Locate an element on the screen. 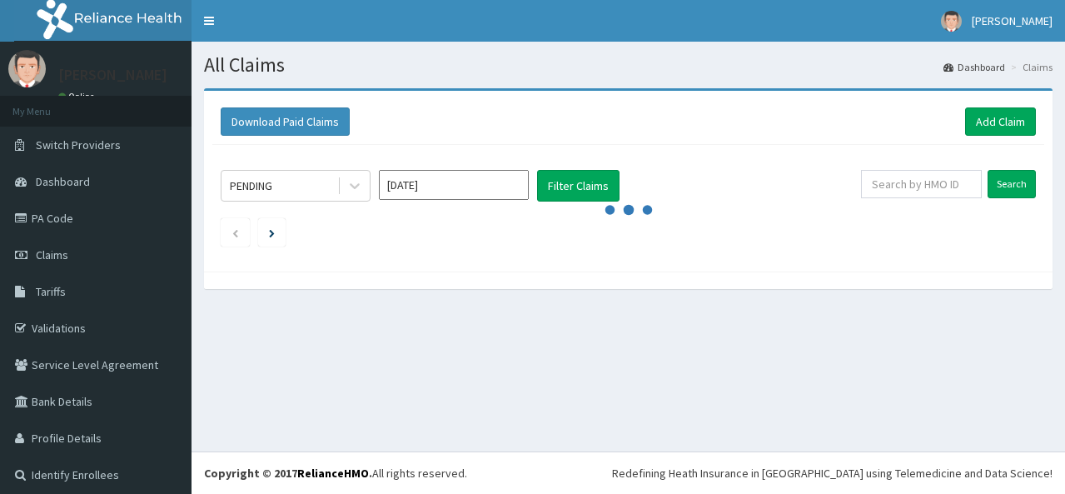 The width and height of the screenshot is (1065, 494). span: Dashboard is located at coordinates (62, 181).